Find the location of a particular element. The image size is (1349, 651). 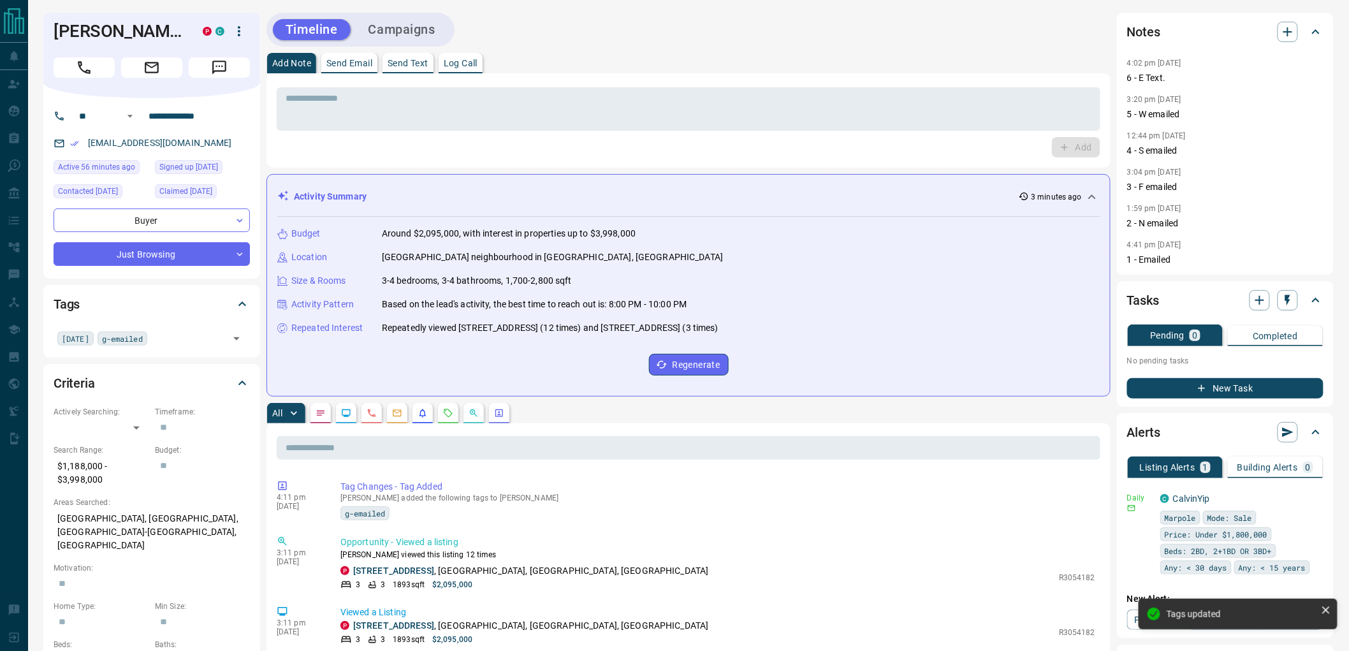

p: Areas Searched: is located at coordinates (152, 502).